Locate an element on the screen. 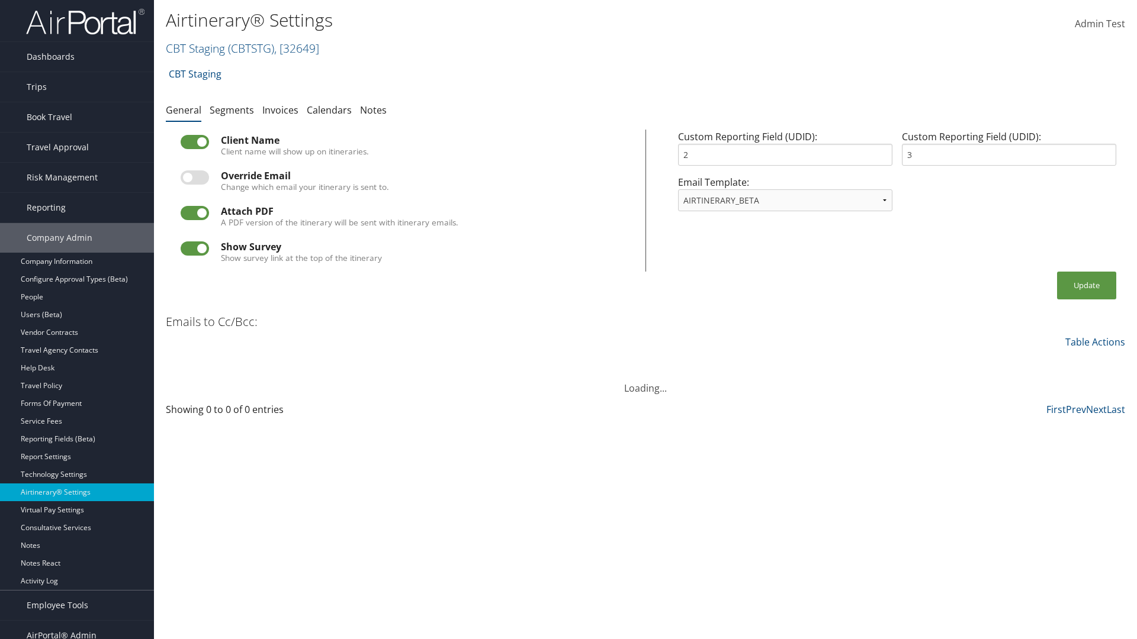  a: Prev is located at coordinates (1076, 410).